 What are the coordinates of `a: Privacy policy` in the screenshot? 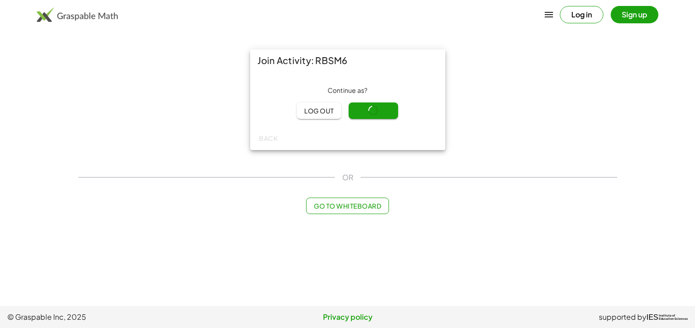 It's located at (347, 317).